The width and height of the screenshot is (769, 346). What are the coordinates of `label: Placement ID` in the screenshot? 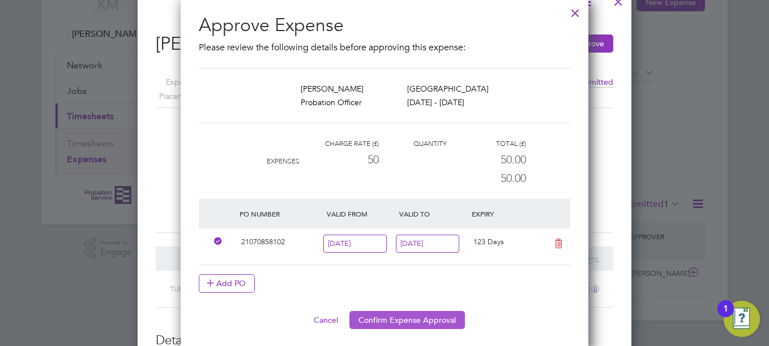 It's located at (174, 96).